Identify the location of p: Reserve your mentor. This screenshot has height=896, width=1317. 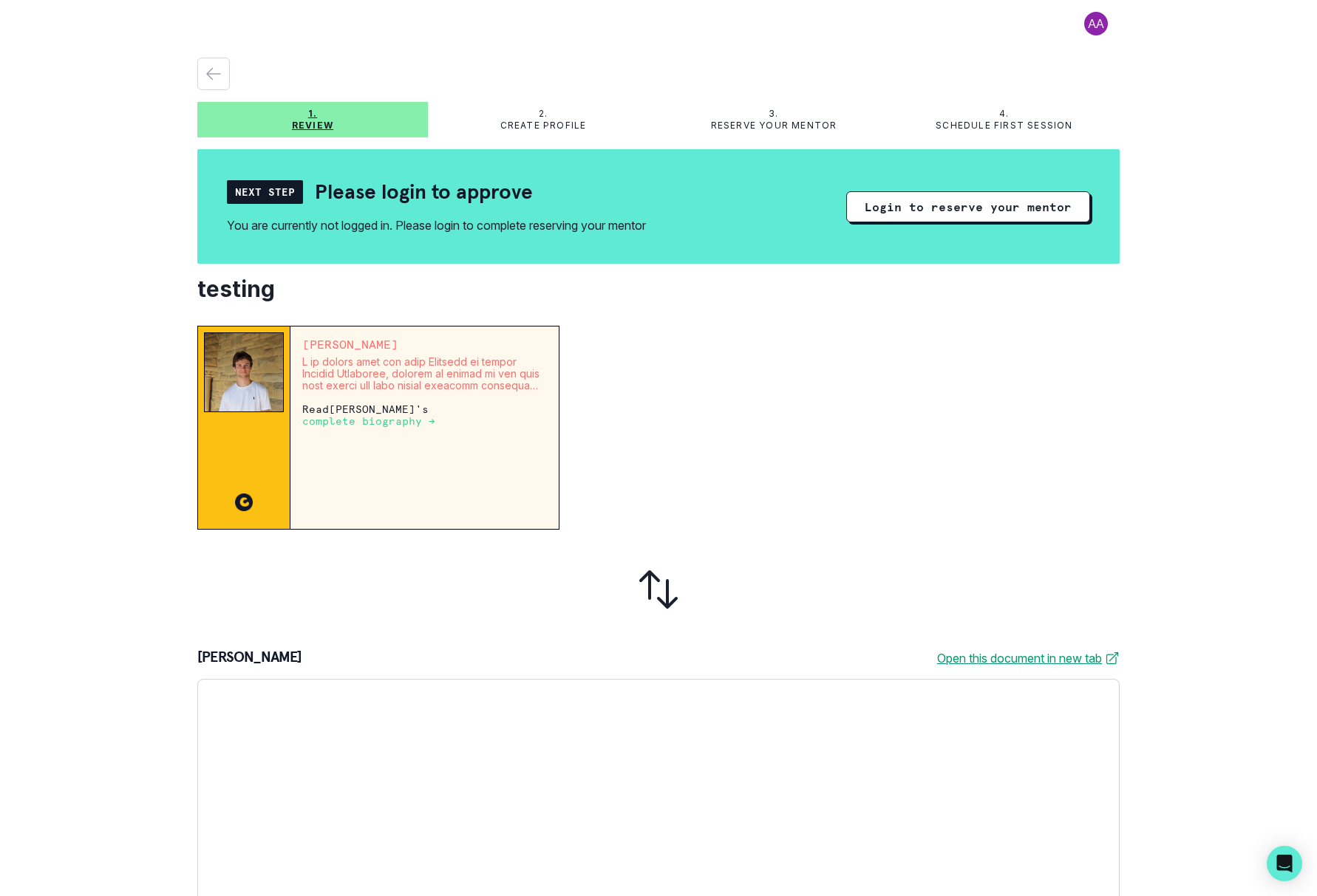
(774, 126).